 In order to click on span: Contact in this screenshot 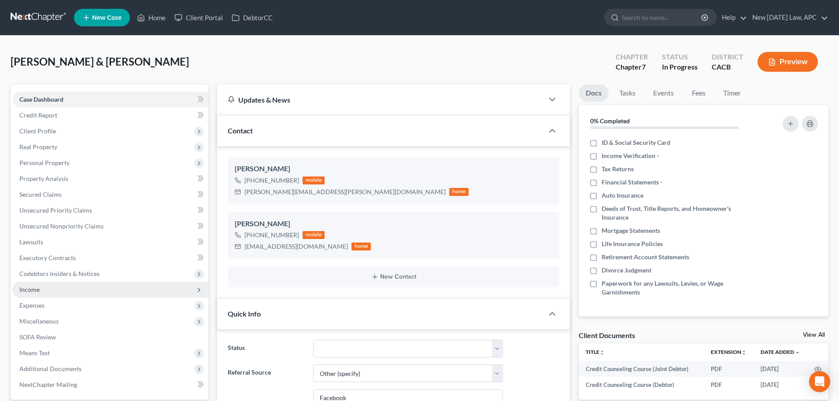, I will do `click(240, 130)`.